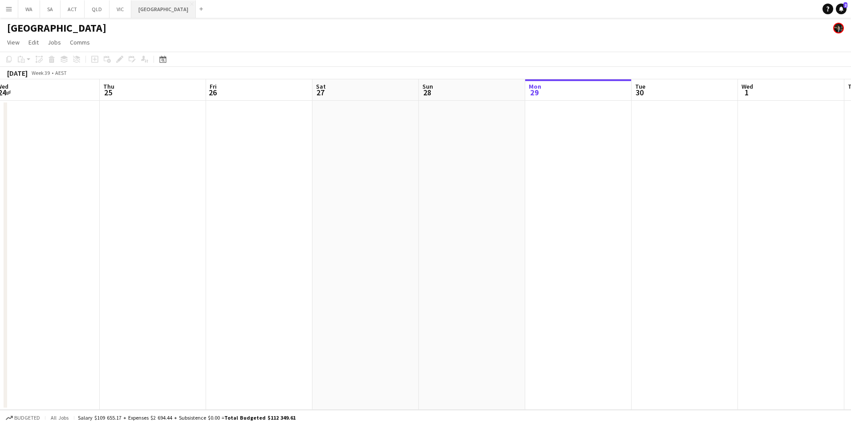 The image size is (851, 425). I want to click on span: View, so click(13, 42).